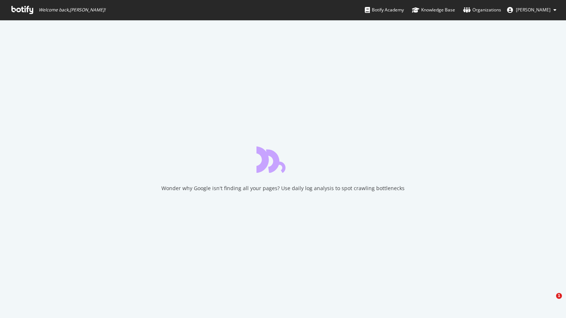  Describe the element at coordinates (559, 296) in the screenshot. I see `span: 1` at that location.